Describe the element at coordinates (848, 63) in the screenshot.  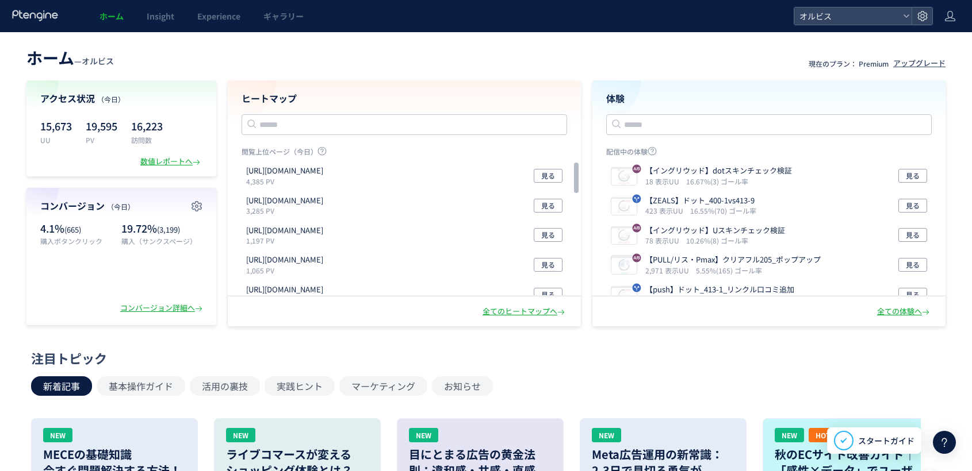
I see `p: 現在のプラン： Premium` at that location.